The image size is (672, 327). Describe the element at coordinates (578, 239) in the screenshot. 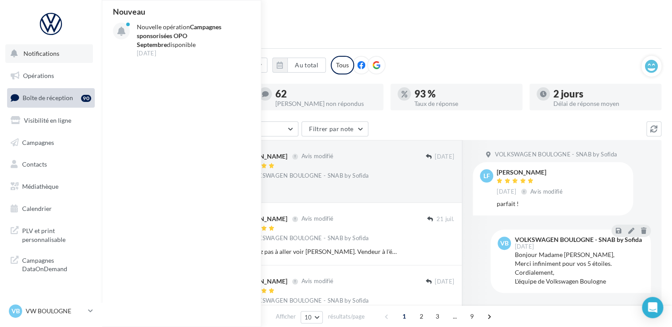

I see `div: VOLKSWAGEN BOULOGNE - SNAB by Sofida` at that location.